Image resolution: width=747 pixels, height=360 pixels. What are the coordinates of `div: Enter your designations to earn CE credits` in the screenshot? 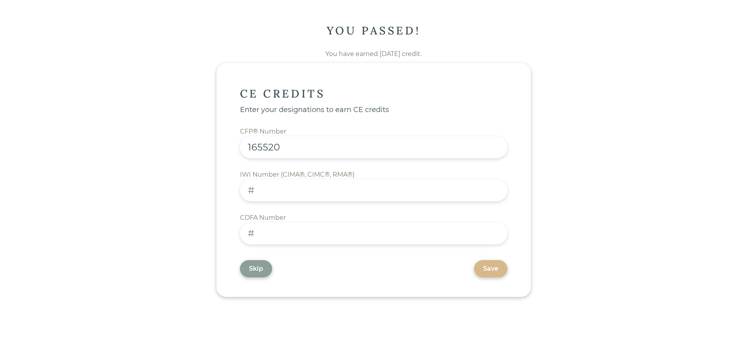 It's located at (374, 110).